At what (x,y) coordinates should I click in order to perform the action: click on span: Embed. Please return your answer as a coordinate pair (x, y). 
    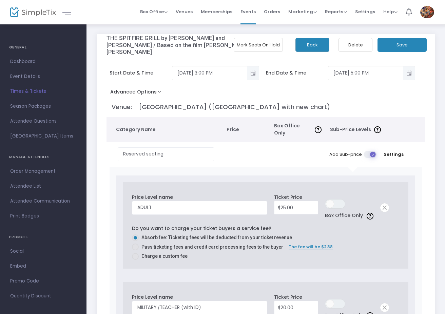
    Looking at the image, I should click on (43, 267).